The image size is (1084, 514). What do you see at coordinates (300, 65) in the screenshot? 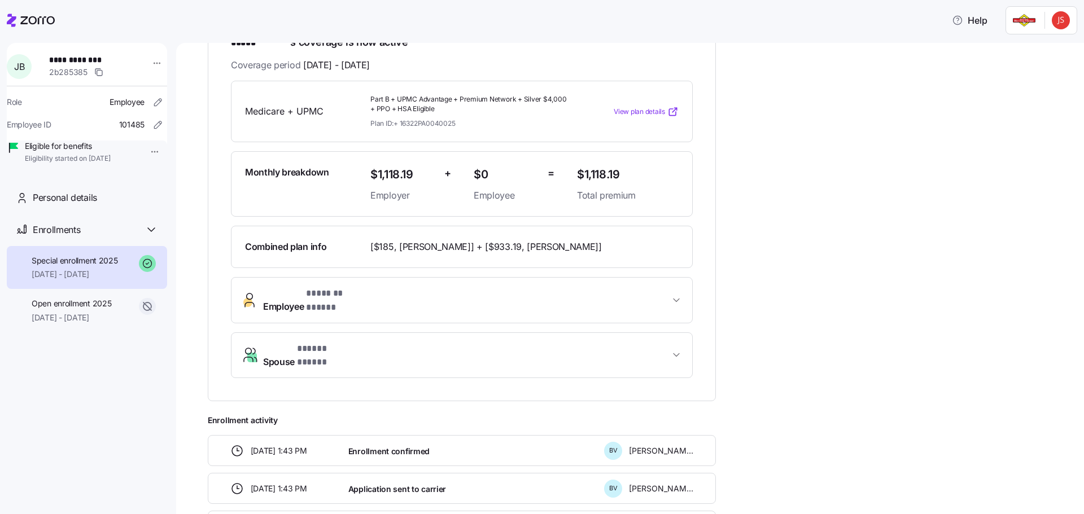
I see `span: Coverage period` at bounding box center [300, 65].